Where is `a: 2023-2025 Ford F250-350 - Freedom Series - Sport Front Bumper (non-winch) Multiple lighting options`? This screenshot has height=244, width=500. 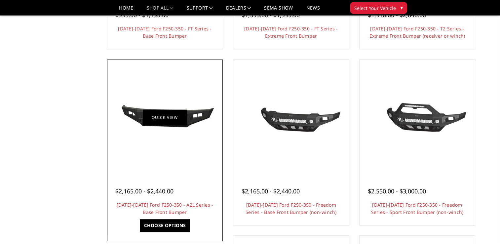 a: 2023-2025 Ford F250-350 - Freedom Series - Sport Front Bumper (non-winch) Multiple lighting options is located at coordinates (417, 117).